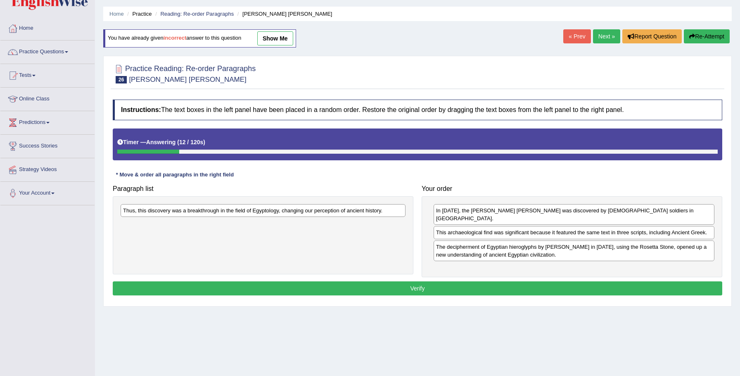  I want to click on li: Practice, so click(138, 14).